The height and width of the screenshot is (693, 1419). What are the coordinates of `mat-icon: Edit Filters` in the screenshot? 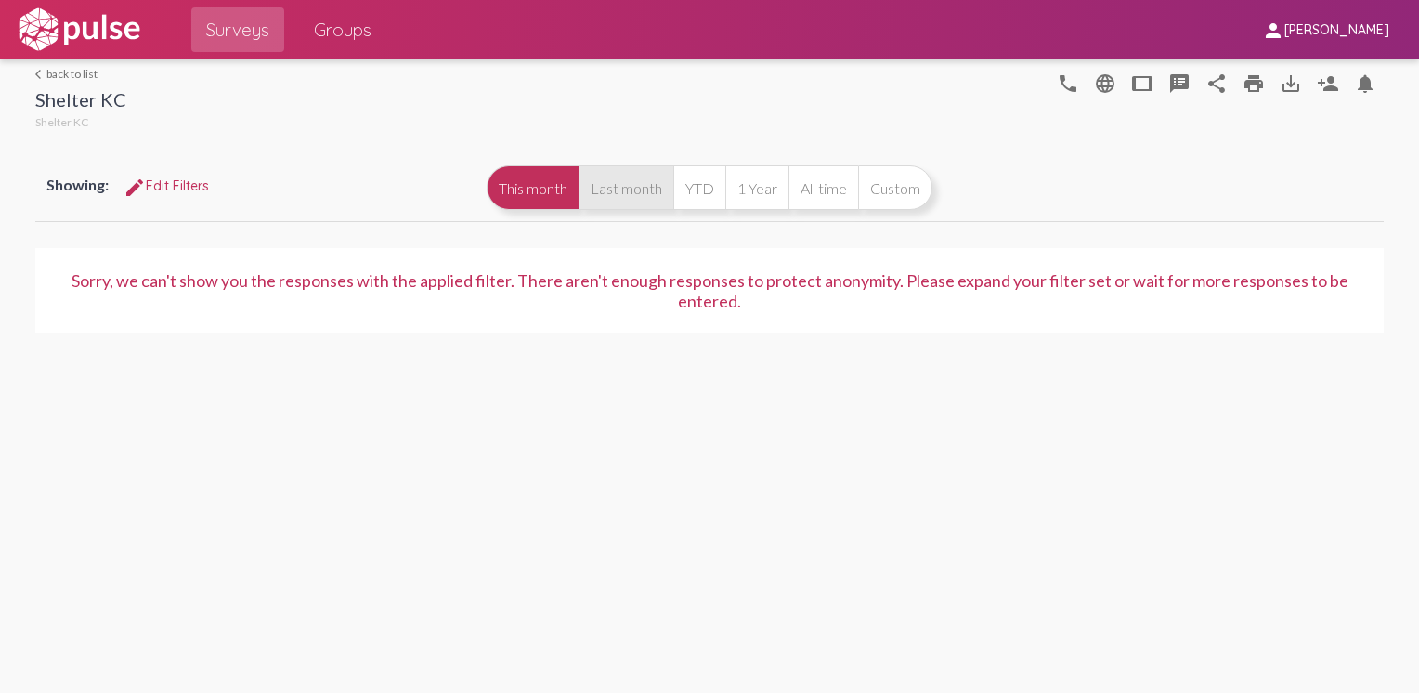 It's located at (135, 188).